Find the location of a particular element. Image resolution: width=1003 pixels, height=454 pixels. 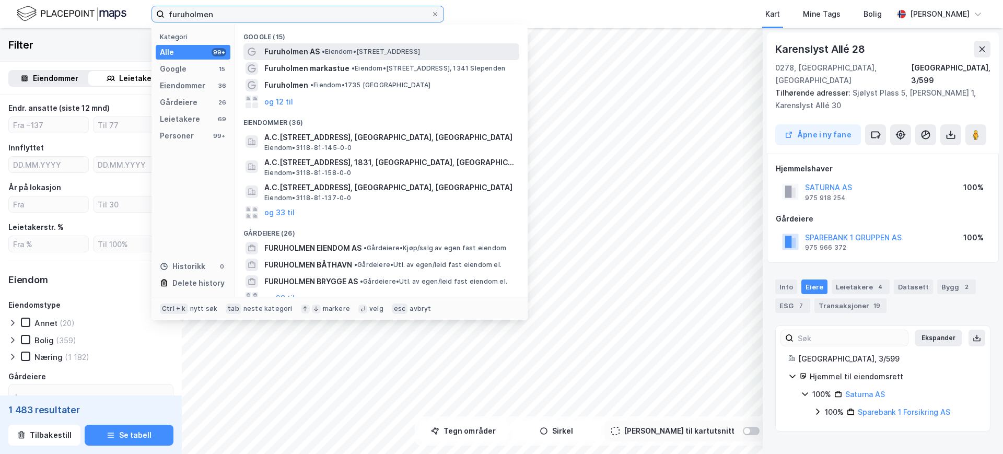

input: Til 30 is located at coordinates (133, 204).